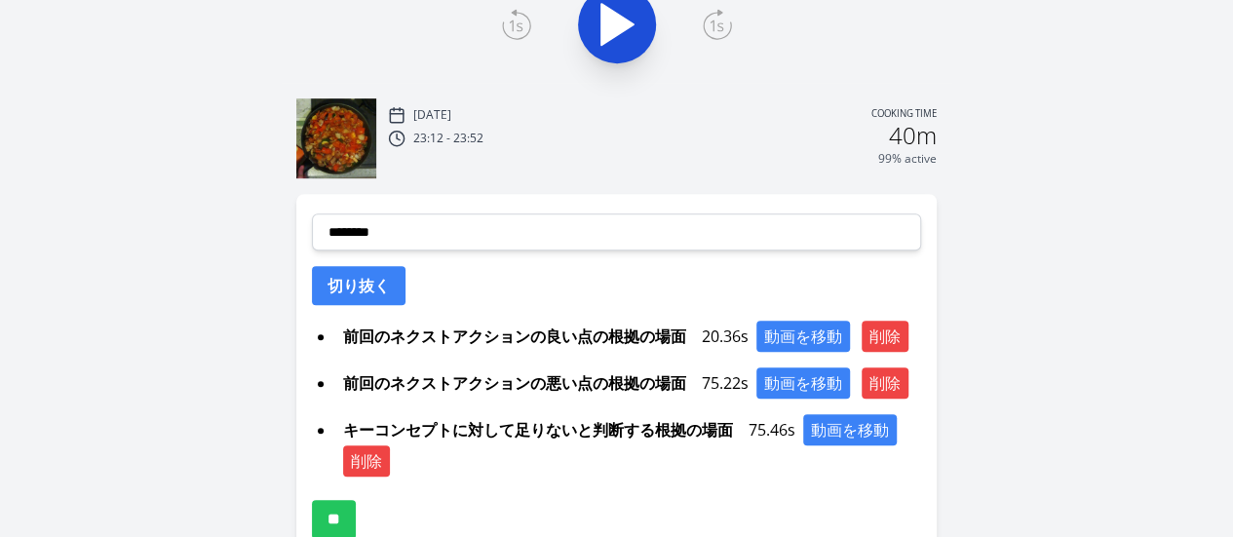 Image resolution: width=1233 pixels, height=537 pixels. What do you see at coordinates (907, 159) in the screenshot?
I see `p: 99% active` at bounding box center [907, 159].